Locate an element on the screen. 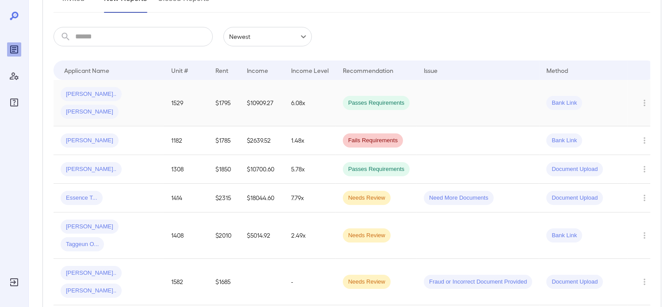  div: Newest is located at coordinates (268, 37).